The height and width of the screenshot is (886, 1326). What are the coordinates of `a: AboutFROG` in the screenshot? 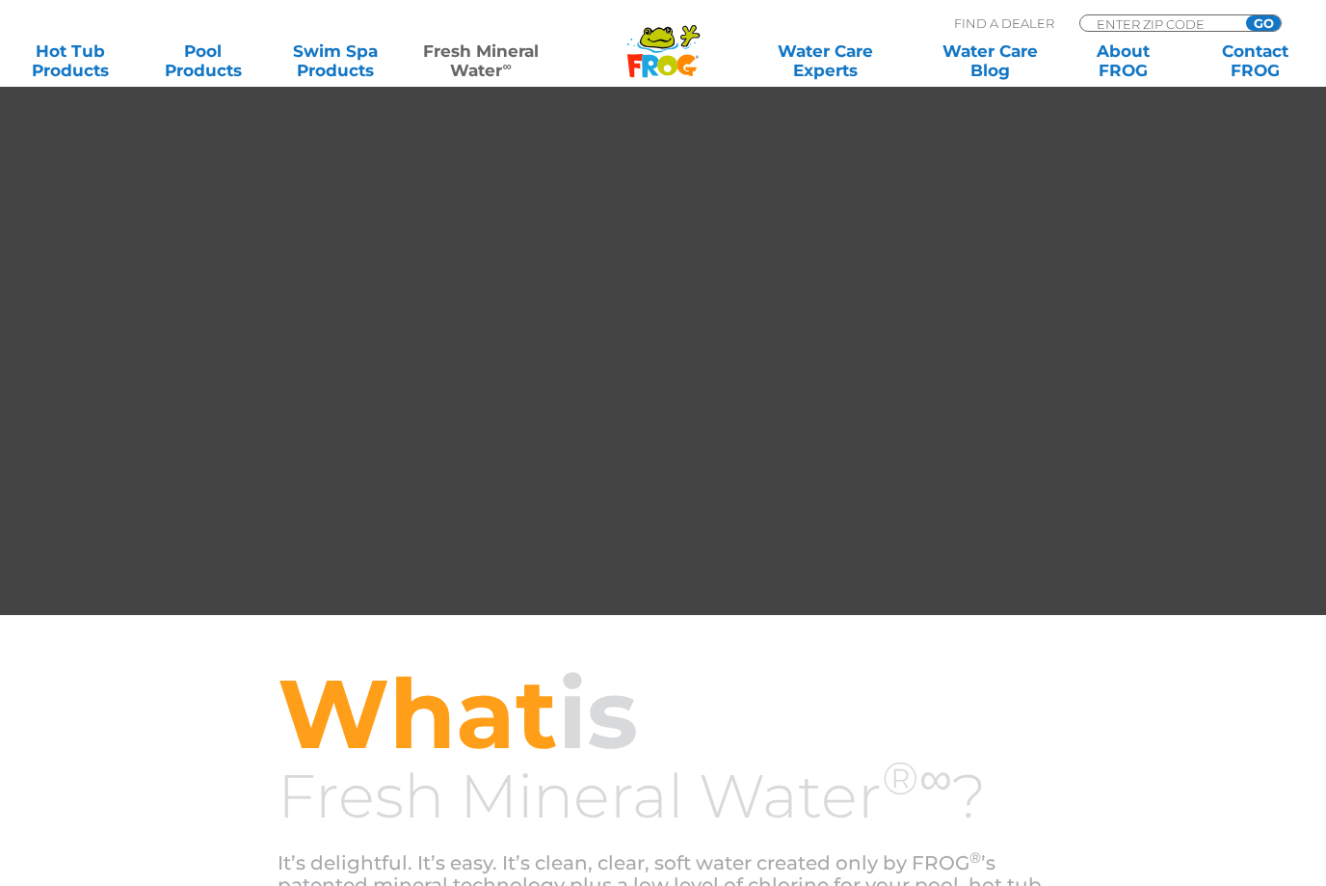 It's located at (1123, 61).